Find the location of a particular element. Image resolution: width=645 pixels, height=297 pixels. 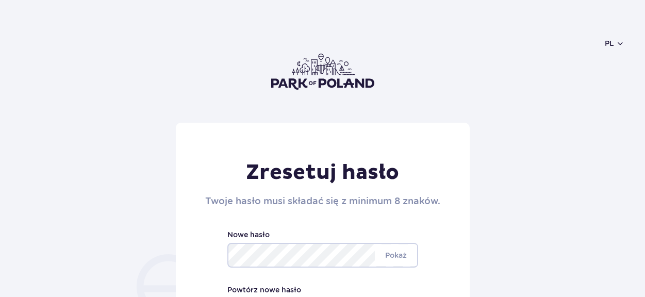

h2: Twoje hasło musi składać się z minimum 8 znaków. is located at coordinates (323, 201).